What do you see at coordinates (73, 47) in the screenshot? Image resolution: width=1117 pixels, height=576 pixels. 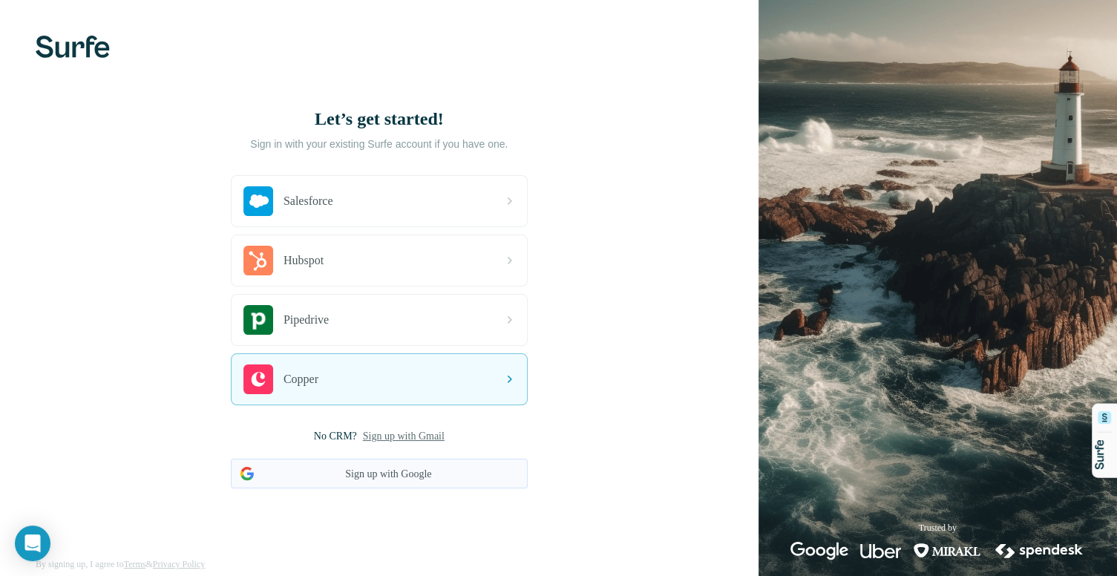 I see `img: Surfe's logo` at bounding box center [73, 47].